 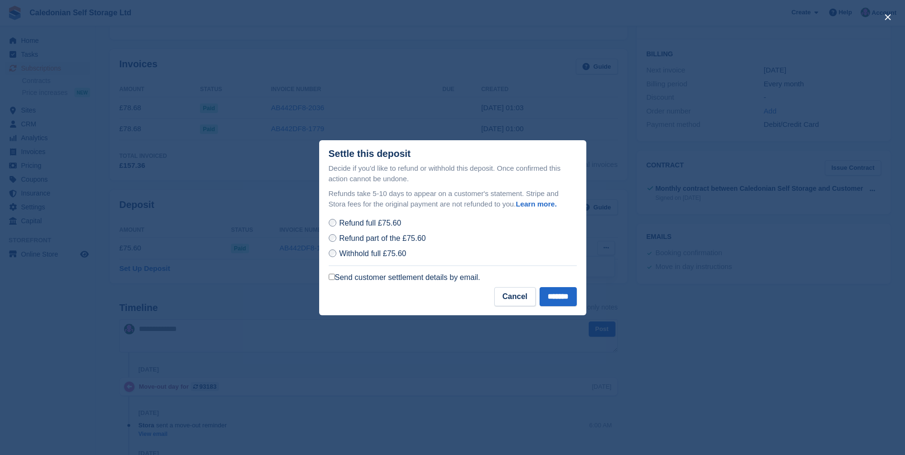 I want to click on button: close, so click(x=888, y=17).